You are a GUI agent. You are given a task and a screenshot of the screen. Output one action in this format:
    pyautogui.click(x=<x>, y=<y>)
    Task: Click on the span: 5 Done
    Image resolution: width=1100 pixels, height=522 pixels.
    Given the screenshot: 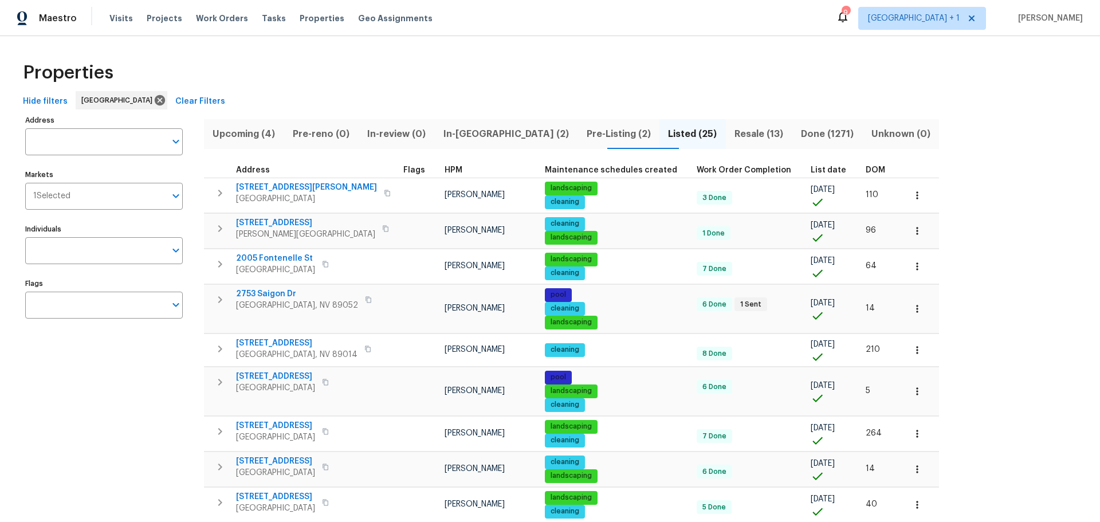 What is the action you would take?
    pyautogui.click(x=714, y=507)
    